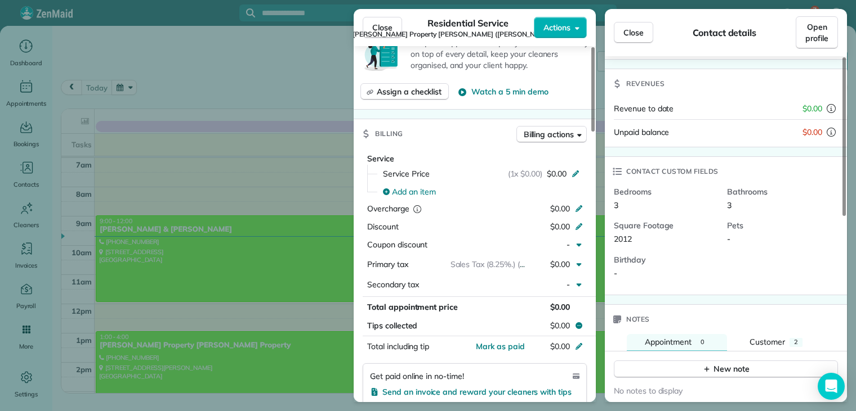 This screenshot has height=411, width=856. Describe the element at coordinates (412, 307) in the screenshot. I see `span: Total appointment price` at that location.